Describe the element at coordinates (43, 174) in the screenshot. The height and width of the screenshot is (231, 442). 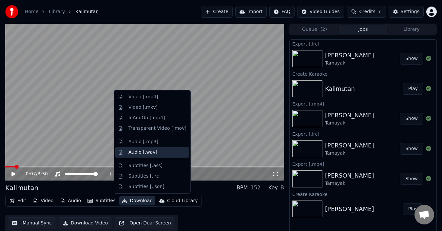
I see `span: 3:30` at that location.